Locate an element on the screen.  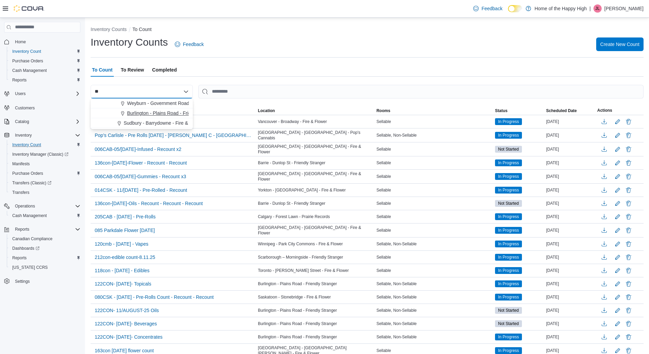
span: Burlington - Plains Road - Friendly Stranger is located at coordinates (297, 337).